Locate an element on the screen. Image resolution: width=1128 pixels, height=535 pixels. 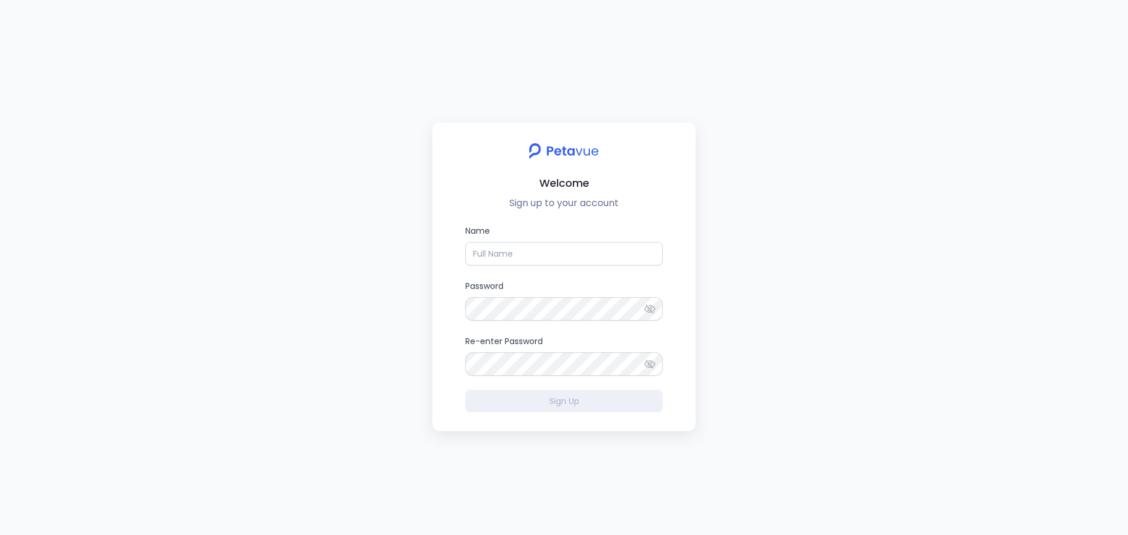
input: Password is located at coordinates (564, 309).